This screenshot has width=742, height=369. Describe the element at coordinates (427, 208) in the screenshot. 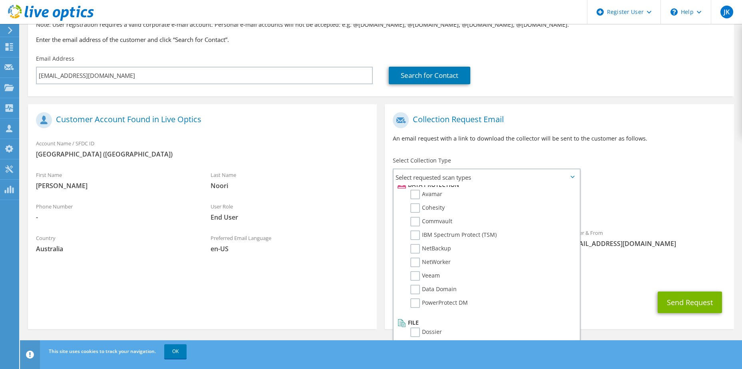

I see `label: Cohesity` at that location.